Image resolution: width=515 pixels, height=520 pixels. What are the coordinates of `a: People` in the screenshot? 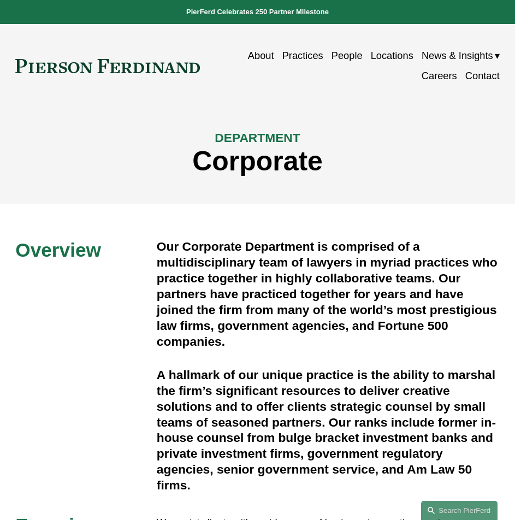 It's located at (347, 56).